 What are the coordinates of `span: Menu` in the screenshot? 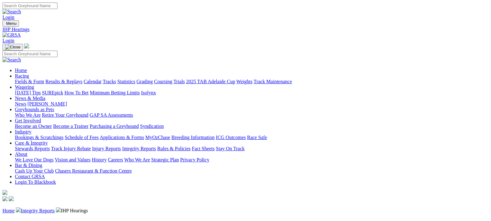 It's located at (11, 23).